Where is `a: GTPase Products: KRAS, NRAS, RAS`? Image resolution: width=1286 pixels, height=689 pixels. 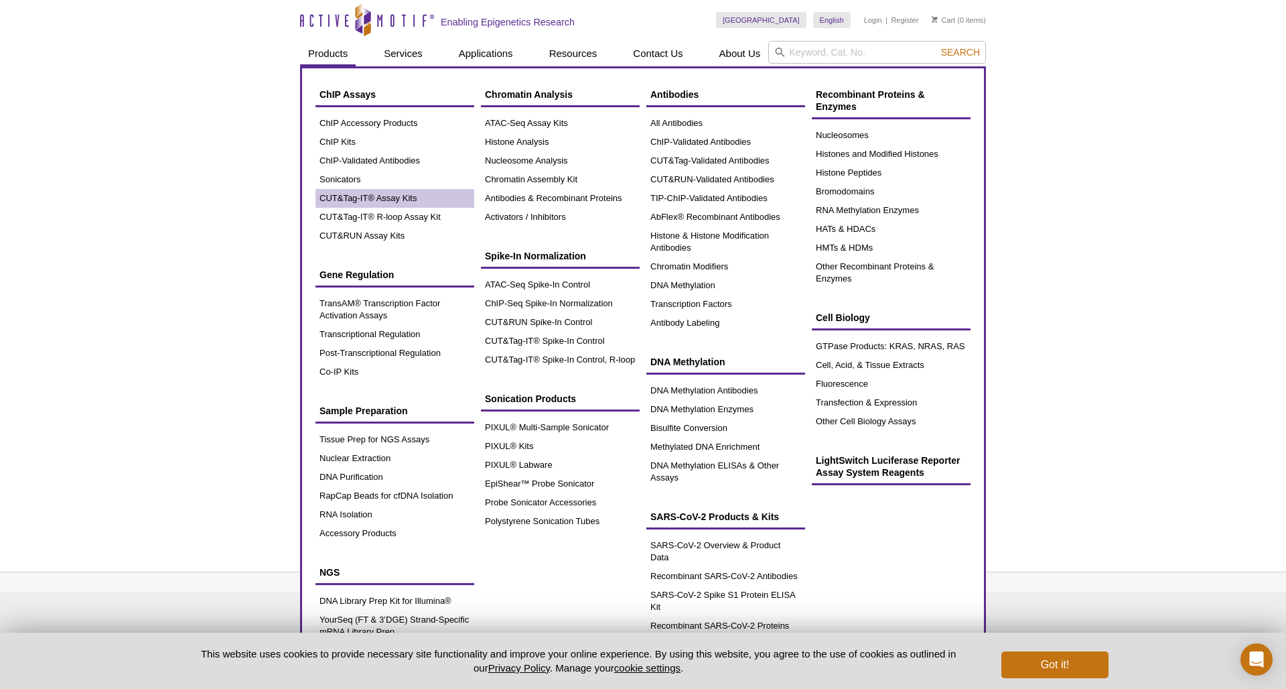 a: GTPase Products: KRAS, NRAS, RAS is located at coordinates (891, 346).